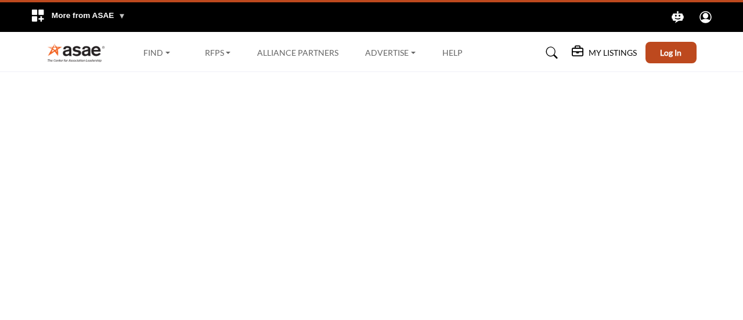 The height and width of the screenshot is (320, 743). Describe the element at coordinates (78, 17) in the screenshot. I see `div: More from ASAE` at that location.